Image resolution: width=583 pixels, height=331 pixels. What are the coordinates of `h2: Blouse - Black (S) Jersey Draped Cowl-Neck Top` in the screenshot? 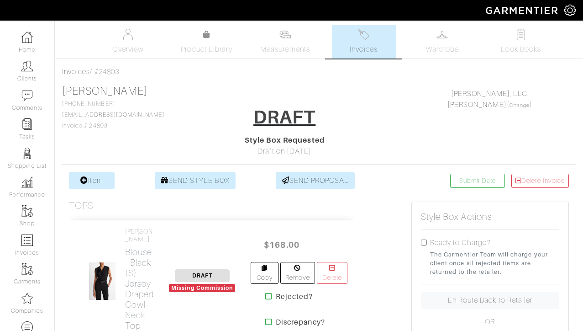 It's located at (139, 289).